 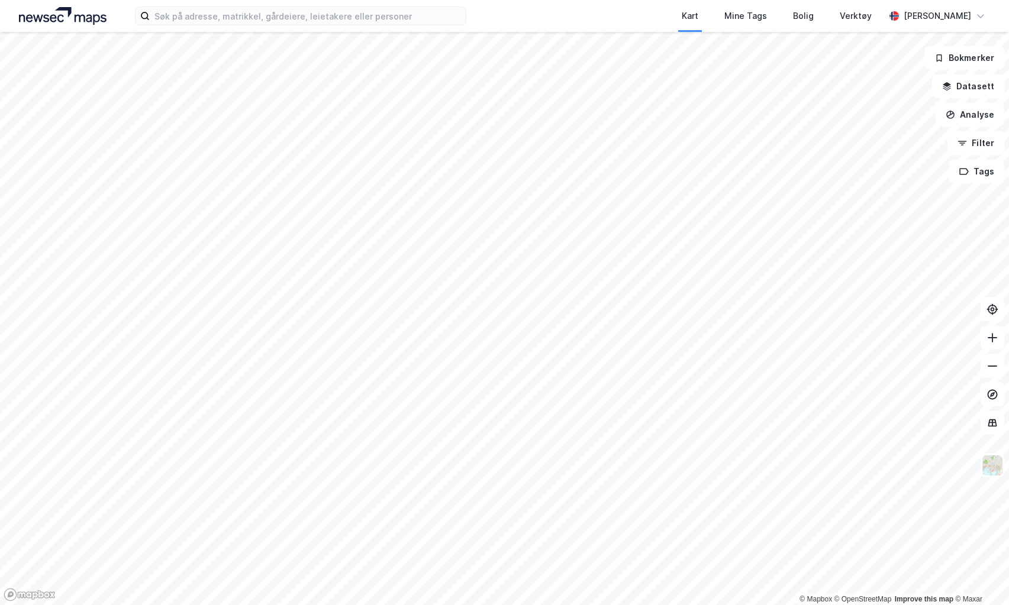 I want to click on img: Z, so click(x=992, y=466).